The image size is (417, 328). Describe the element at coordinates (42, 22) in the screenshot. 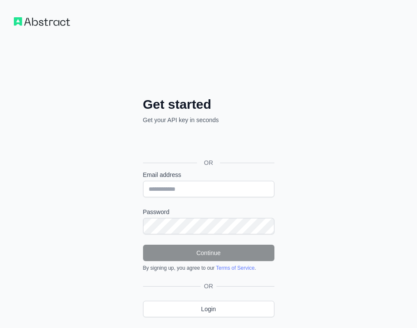

I see `img: Workflow` at that location.